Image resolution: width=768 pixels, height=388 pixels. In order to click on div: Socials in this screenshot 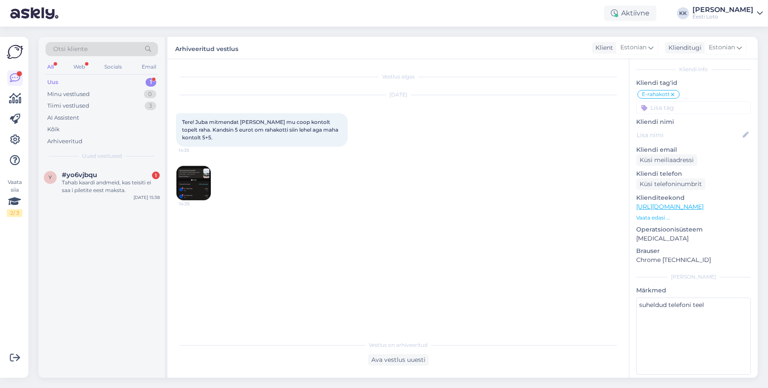, I will do `click(113, 67)`.